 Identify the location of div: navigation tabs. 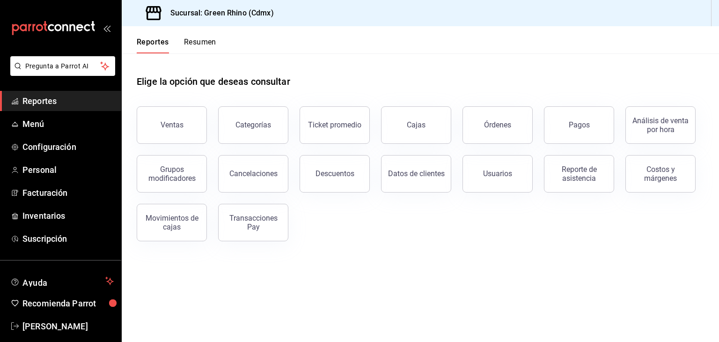
(177, 45).